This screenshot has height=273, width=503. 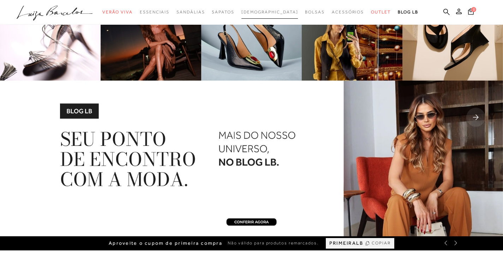 What do you see at coordinates (348, 12) in the screenshot?
I see `span: Acessórios` at bounding box center [348, 12].